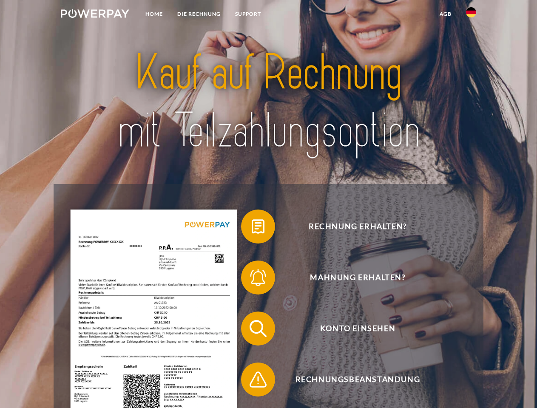 The width and height of the screenshot is (537, 408). Describe the element at coordinates (471, 12) in the screenshot. I see `img: de` at that location.